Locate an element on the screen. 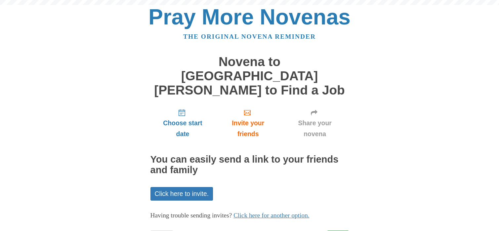 Image resolution: width=499 pixels, height=231 pixels. a: The original novena reminder is located at coordinates (250, 36).